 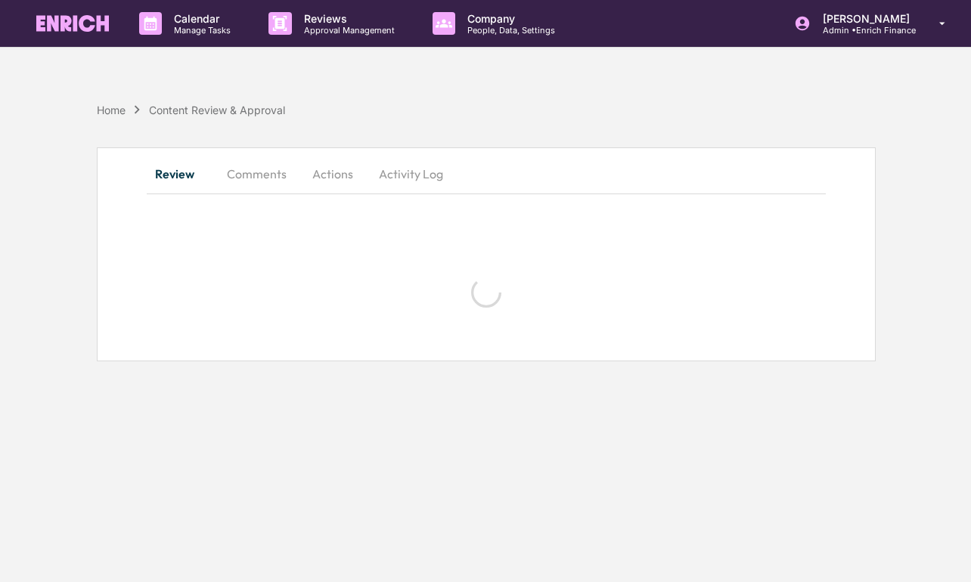 I want to click on img: logo, so click(x=73, y=23).